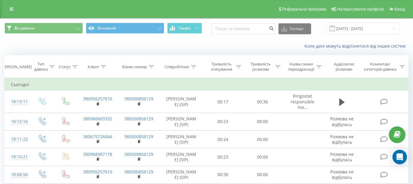 The image size is (413, 184). I want to click on span: Всі дзвінки, so click(25, 28).